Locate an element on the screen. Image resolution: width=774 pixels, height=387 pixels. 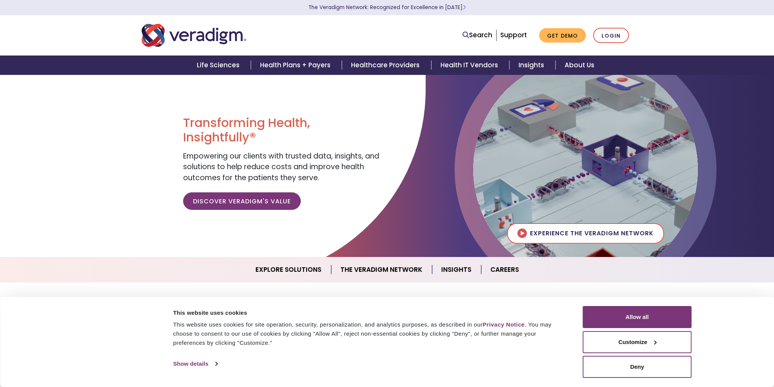
img: Veradigm logo is located at coordinates (194, 35).